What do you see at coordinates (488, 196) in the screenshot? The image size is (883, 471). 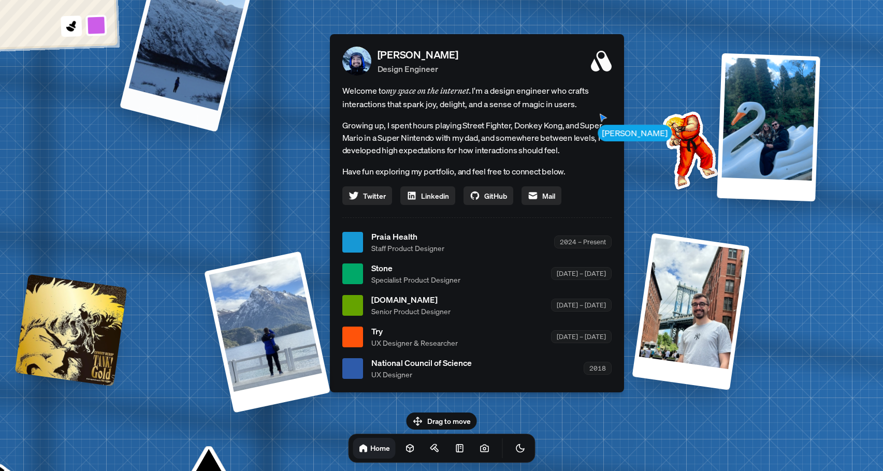 I see `a: GitHub` at bounding box center [488, 196].